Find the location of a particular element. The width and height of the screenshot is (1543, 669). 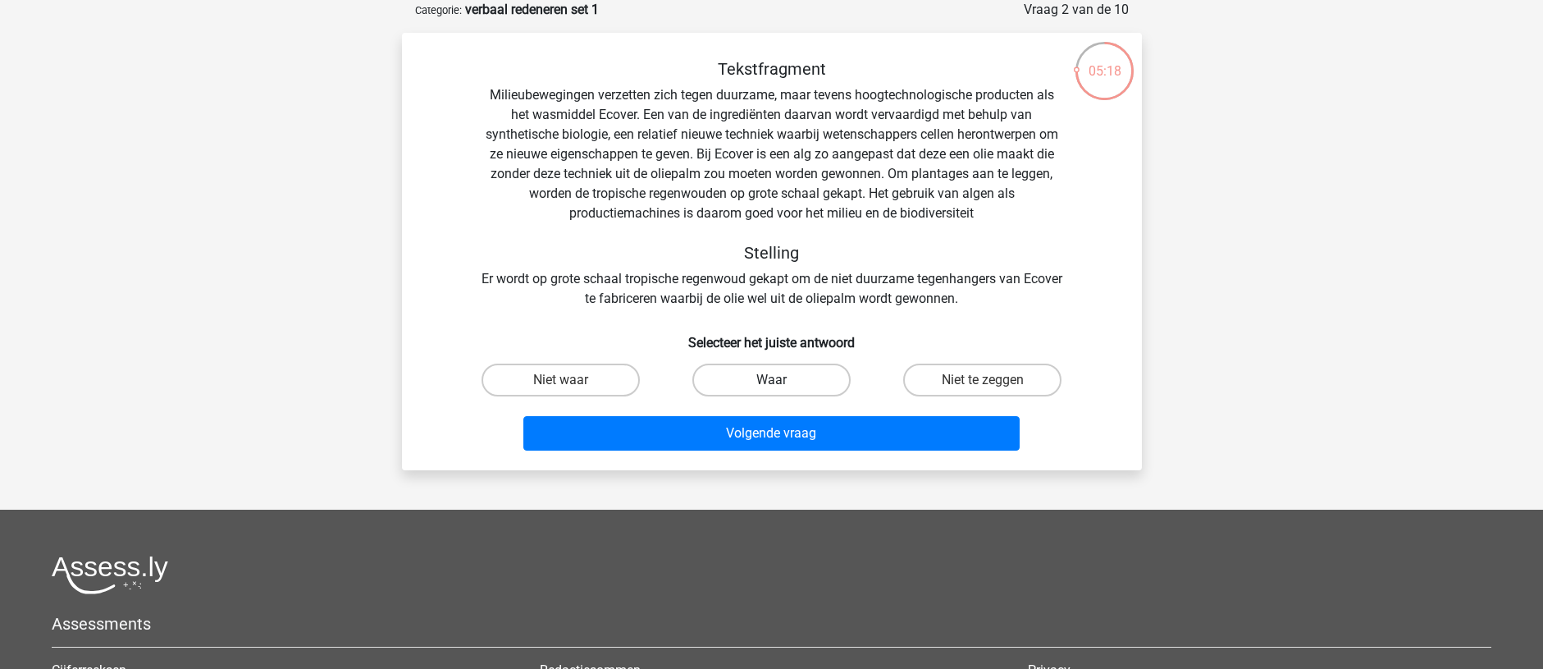

strong: verbaal redeneren set 1 is located at coordinates (532, 9).